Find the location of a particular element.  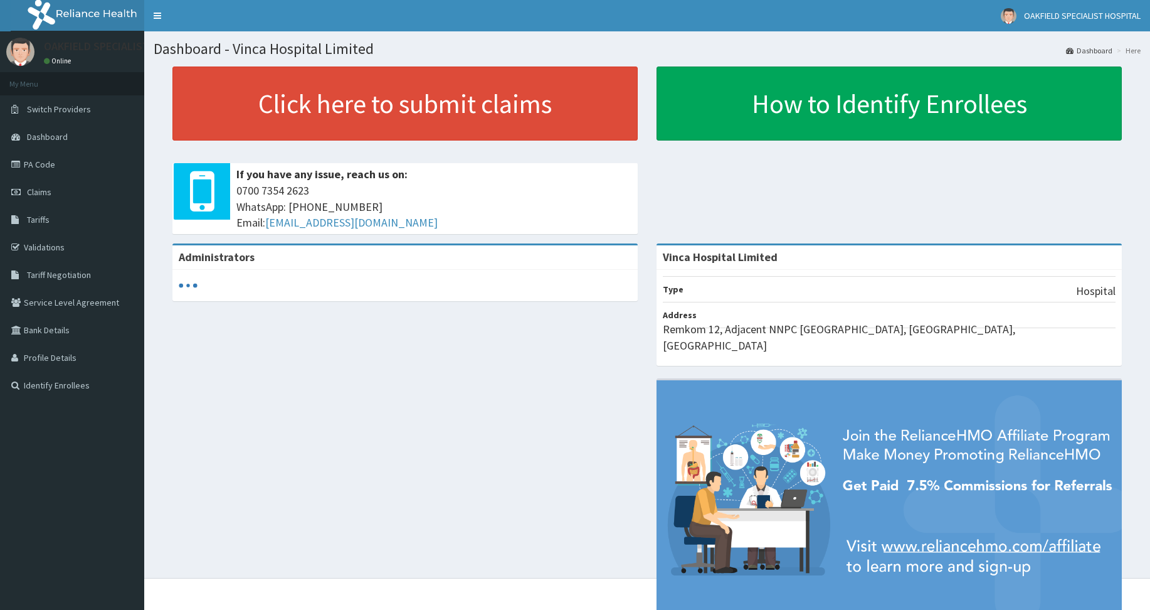

span: Claims is located at coordinates (39, 192).